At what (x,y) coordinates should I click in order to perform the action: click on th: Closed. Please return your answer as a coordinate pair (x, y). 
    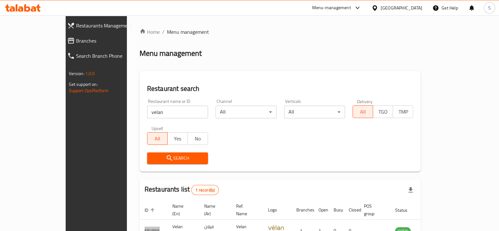
    Looking at the image, I should click on (351, 210).